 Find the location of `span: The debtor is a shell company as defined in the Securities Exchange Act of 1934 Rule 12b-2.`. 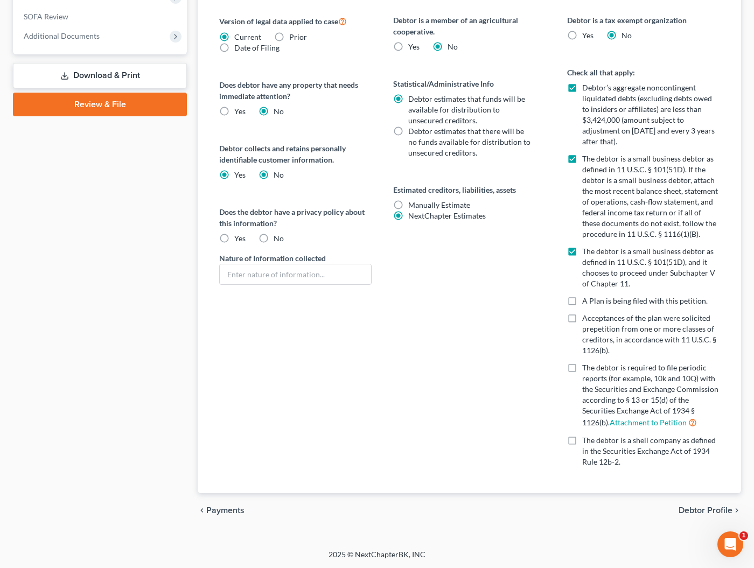

span: The debtor is a shell company as defined in the Securities Exchange Act of 1934 Rule 12b-2. is located at coordinates (649, 451).